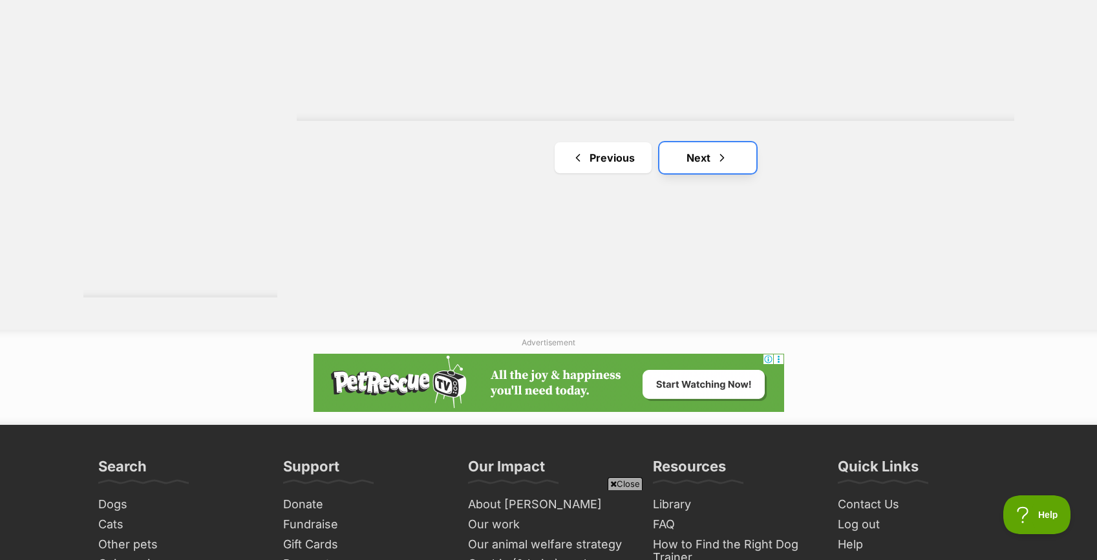  What do you see at coordinates (625, 484) in the screenshot?
I see `span: Close` at bounding box center [625, 484].